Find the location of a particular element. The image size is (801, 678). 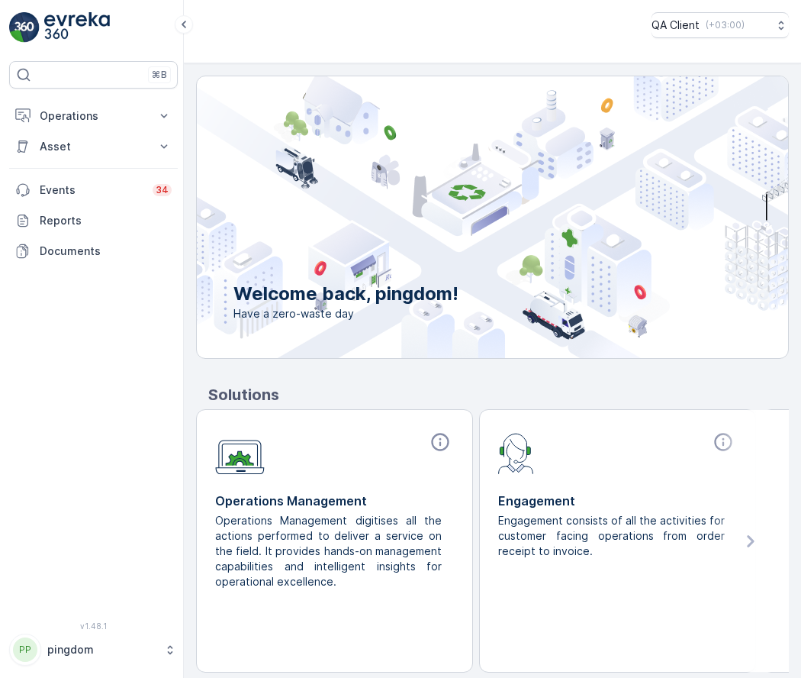

p: ⌘B is located at coordinates (159, 75).